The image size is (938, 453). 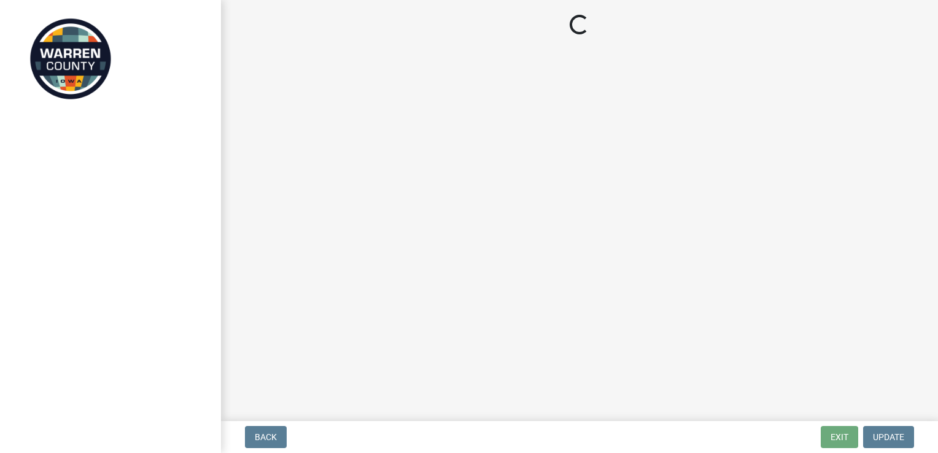 What do you see at coordinates (889, 437) in the screenshot?
I see `button: Update` at bounding box center [889, 437].